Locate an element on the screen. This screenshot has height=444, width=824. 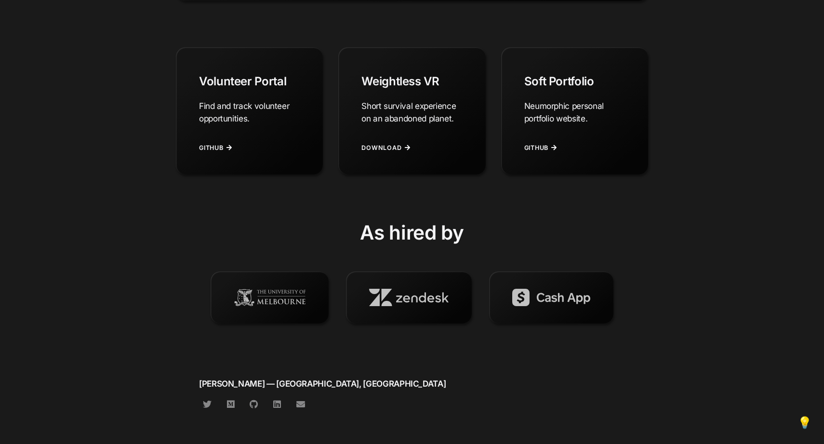
p: Short survival experience on an abandoned planet. is located at coordinates (412, 112).